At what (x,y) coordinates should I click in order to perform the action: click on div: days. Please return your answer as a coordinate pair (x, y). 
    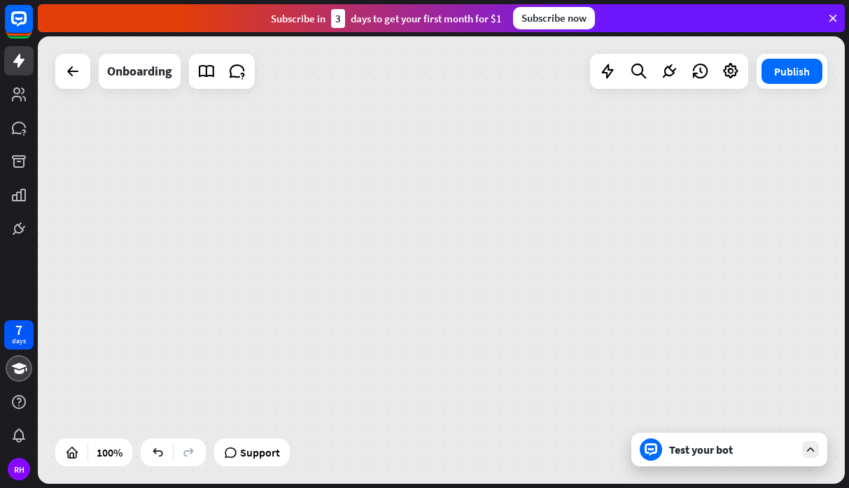
    Looking at the image, I should click on (19, 341).